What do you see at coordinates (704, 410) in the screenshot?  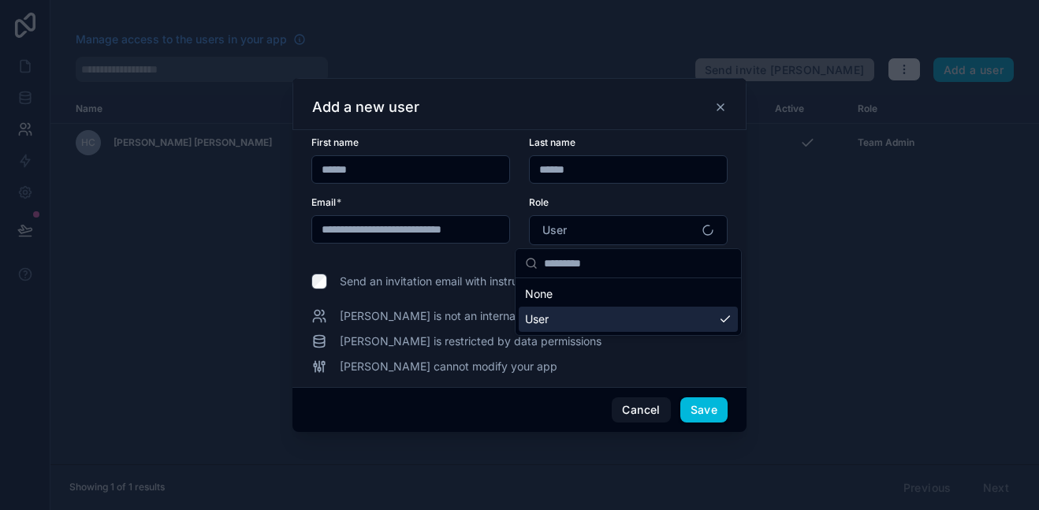 I see `button: Save` at bounding box center [704, 410].